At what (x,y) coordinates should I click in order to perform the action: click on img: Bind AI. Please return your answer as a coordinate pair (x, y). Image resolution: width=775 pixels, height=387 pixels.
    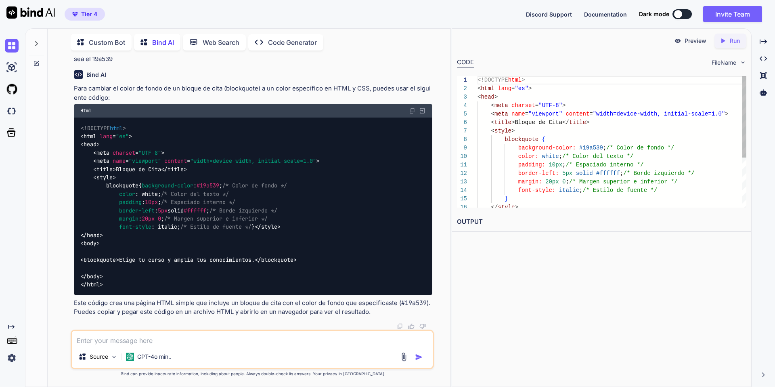
    Looking at the image, I should click on (31, 13).